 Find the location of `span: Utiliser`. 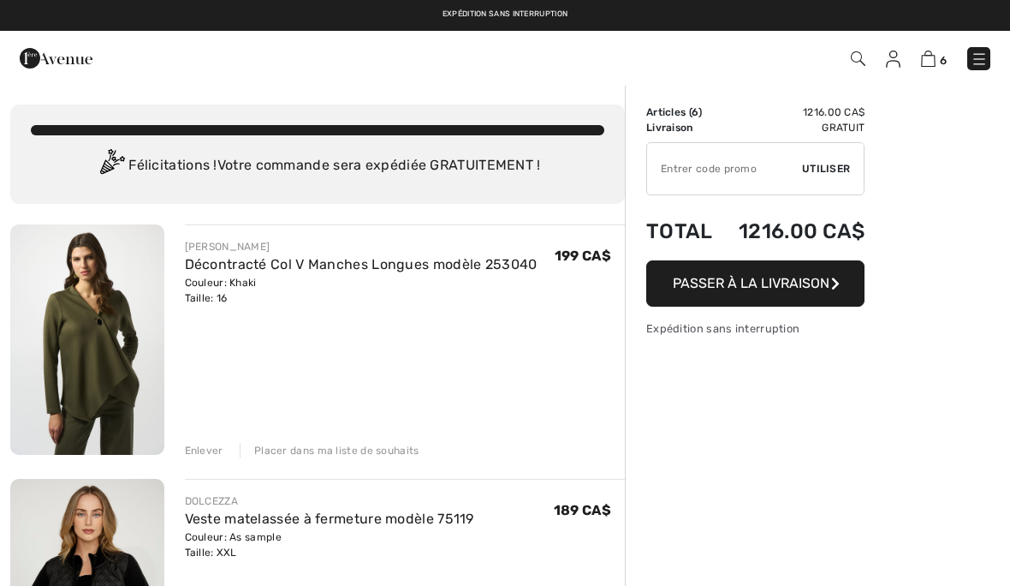

span: Utiliser is located at coordinates (826, 169).